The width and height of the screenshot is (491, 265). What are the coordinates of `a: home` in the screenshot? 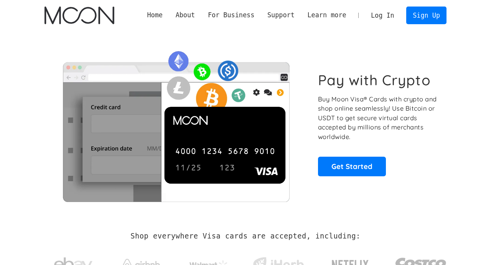 It's located at (79, 15).